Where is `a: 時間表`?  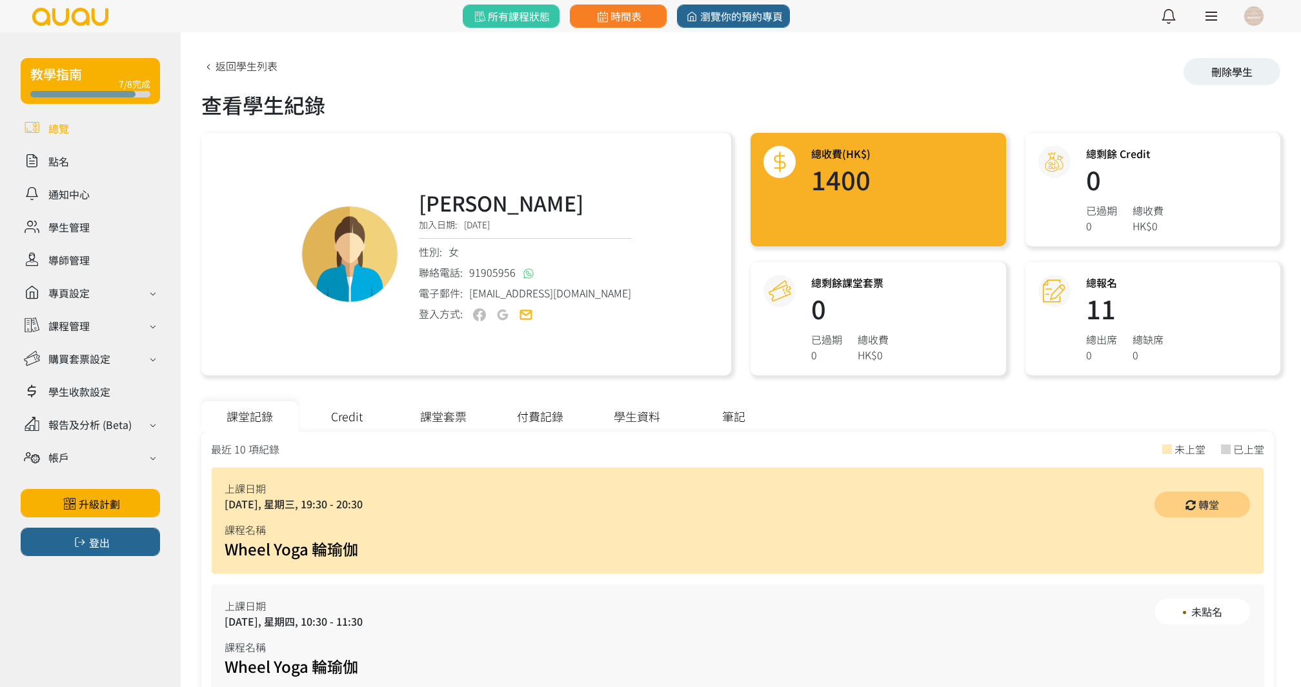
a: 時間表 is located at coordinates (618, 16).